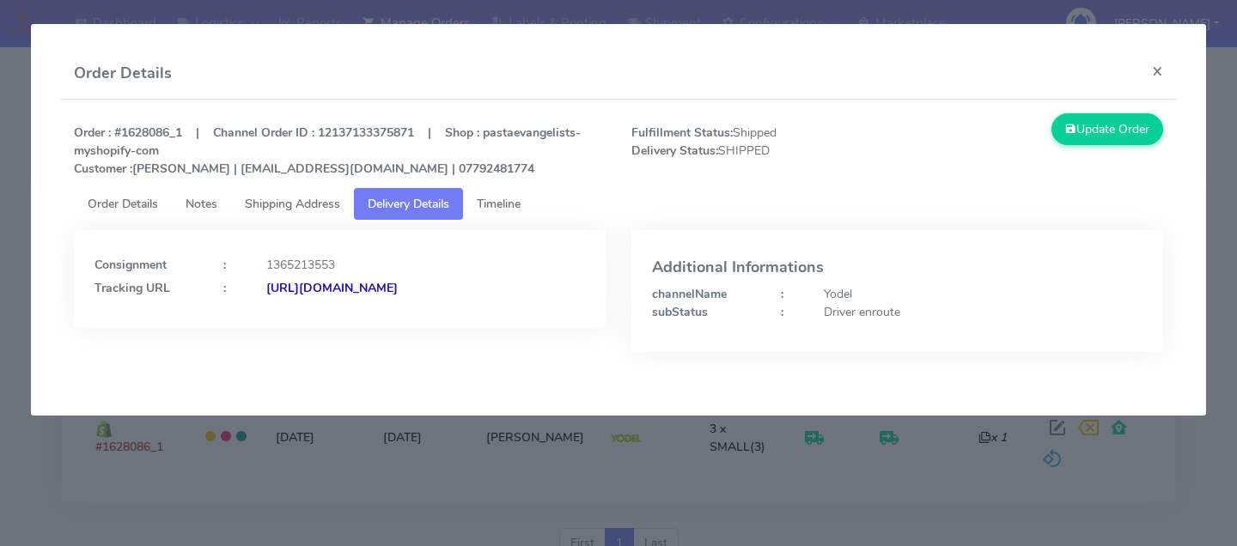 The width and height of the screenshot is (1237, 546). What do you see at coordinates (292, 204) in the screenshot?
I see `span: Shipping Address` at bounding box center [292, 204].